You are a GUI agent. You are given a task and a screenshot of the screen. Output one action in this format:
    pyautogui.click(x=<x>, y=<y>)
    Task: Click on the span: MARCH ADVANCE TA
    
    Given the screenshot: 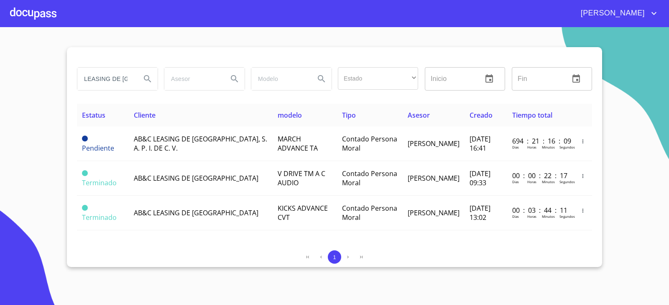 What is the action you would take?
    pyautogui.click(x=298, y=144)
    